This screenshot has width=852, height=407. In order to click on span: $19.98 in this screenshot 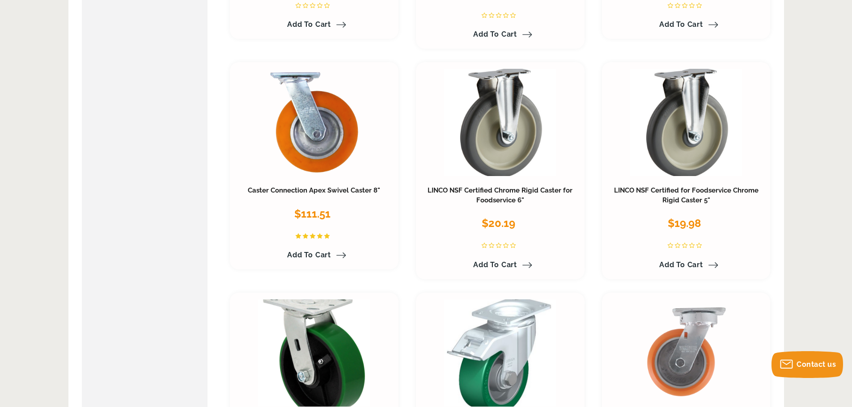, I will do `click(684, 223)`.